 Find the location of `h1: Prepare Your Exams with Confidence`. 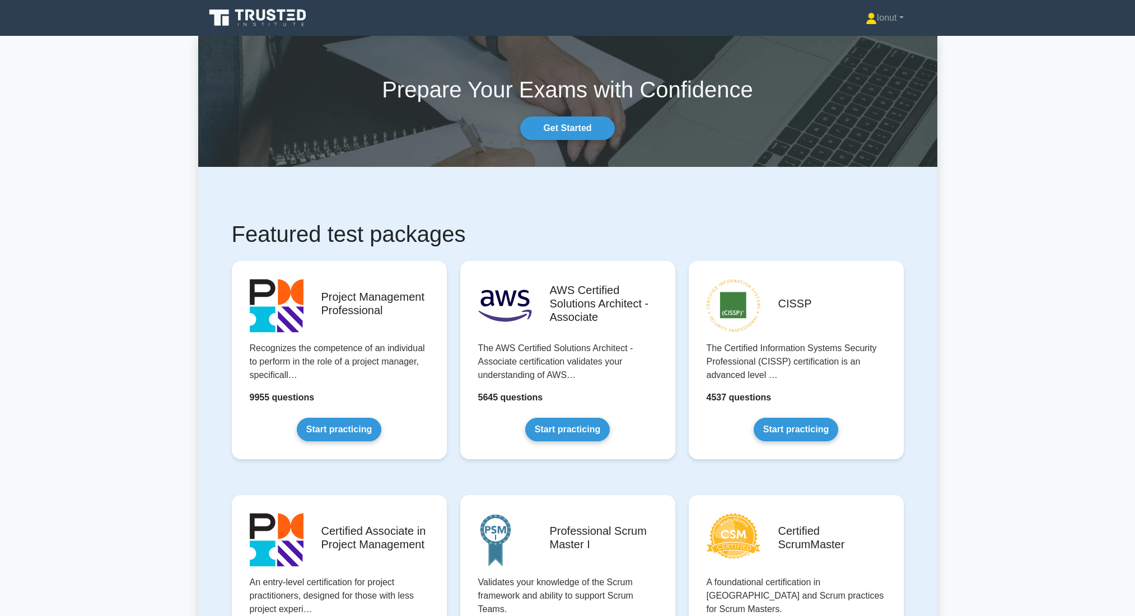

h1: Prepare Your Exams with Confidence is located at coordinates (568, 90).